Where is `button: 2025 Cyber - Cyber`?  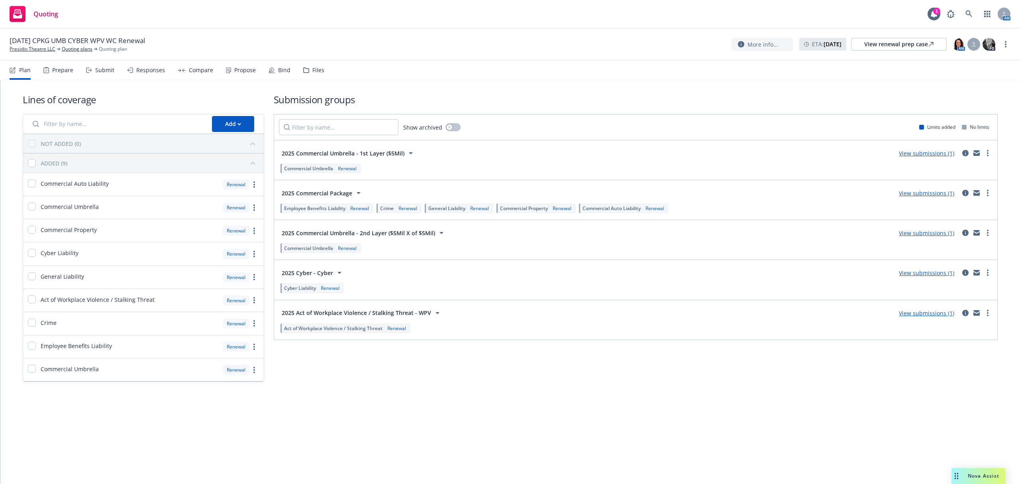 button: 2025 Cyber - Cyber is located at coordinates (313, 272).